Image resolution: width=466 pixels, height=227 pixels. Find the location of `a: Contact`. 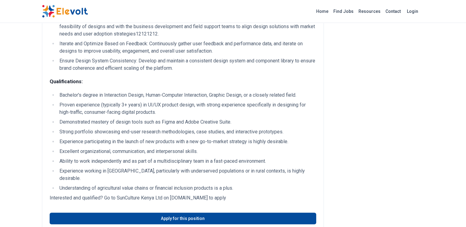

a: Contact is located at coordinates (393, 11).